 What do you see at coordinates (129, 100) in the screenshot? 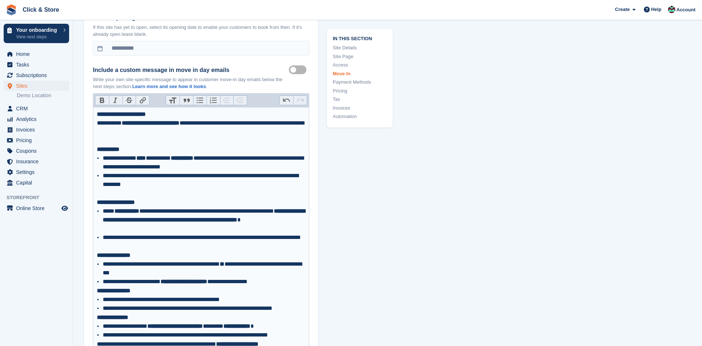
I see `button: Strikethrough` at bounding box center [129, 100].